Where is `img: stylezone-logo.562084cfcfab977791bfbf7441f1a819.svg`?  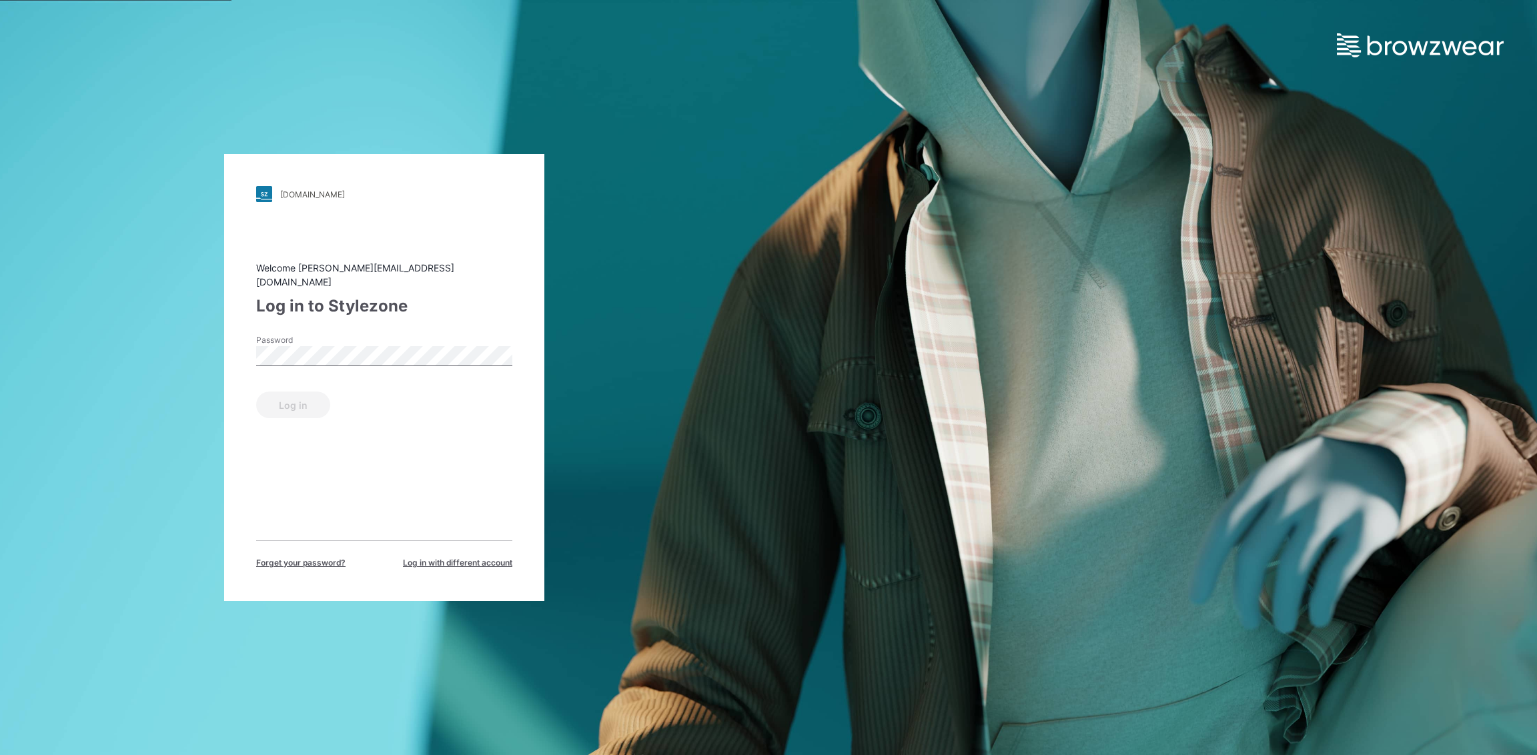
img: stylezone-logo.562084cfcfab977791bfbf7441f1a819.svg is located at coordinates (264, 194).